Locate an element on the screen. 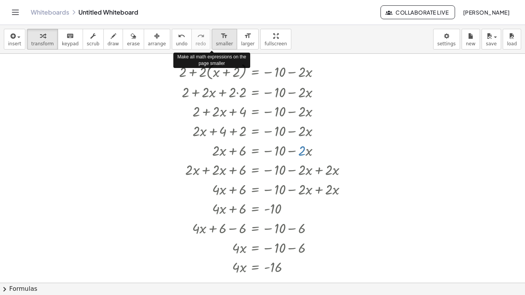  i: undo is located at coordinates (181, 36).